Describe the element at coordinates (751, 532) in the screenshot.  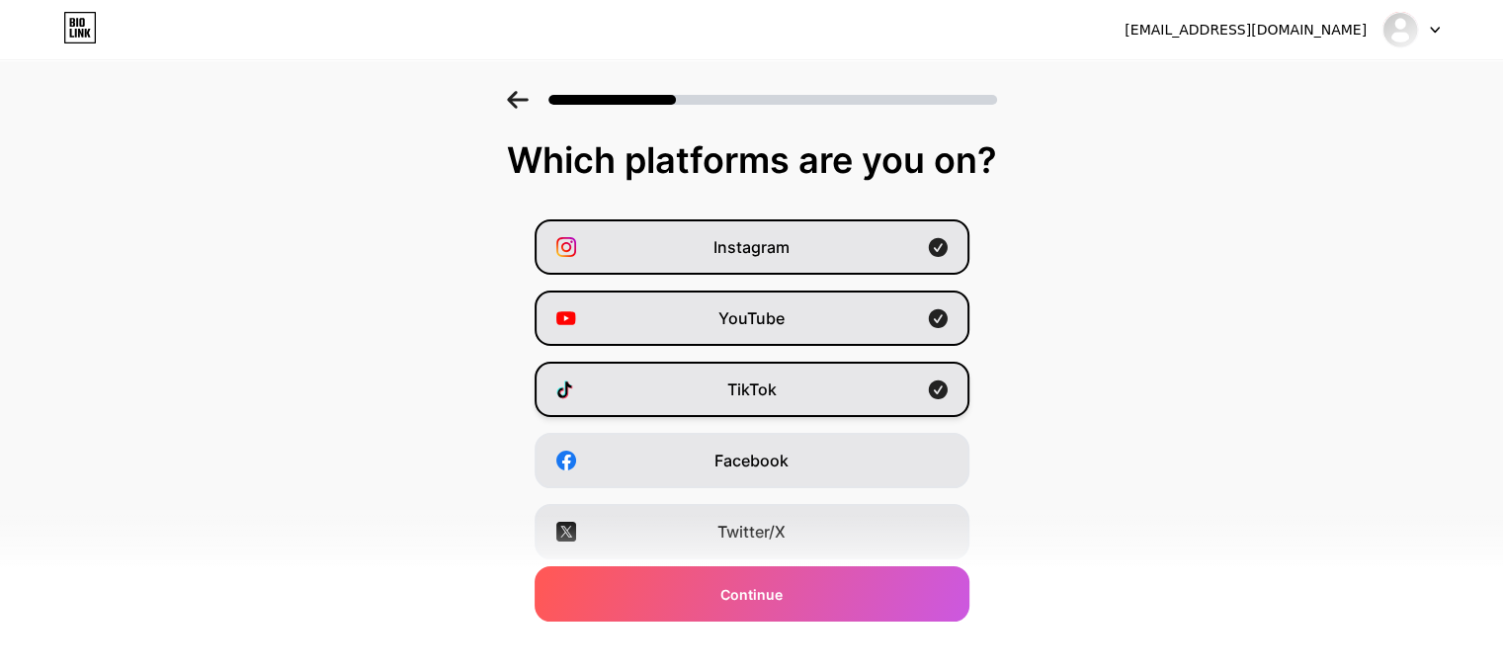
I see `span: Twitter/X` at that location.